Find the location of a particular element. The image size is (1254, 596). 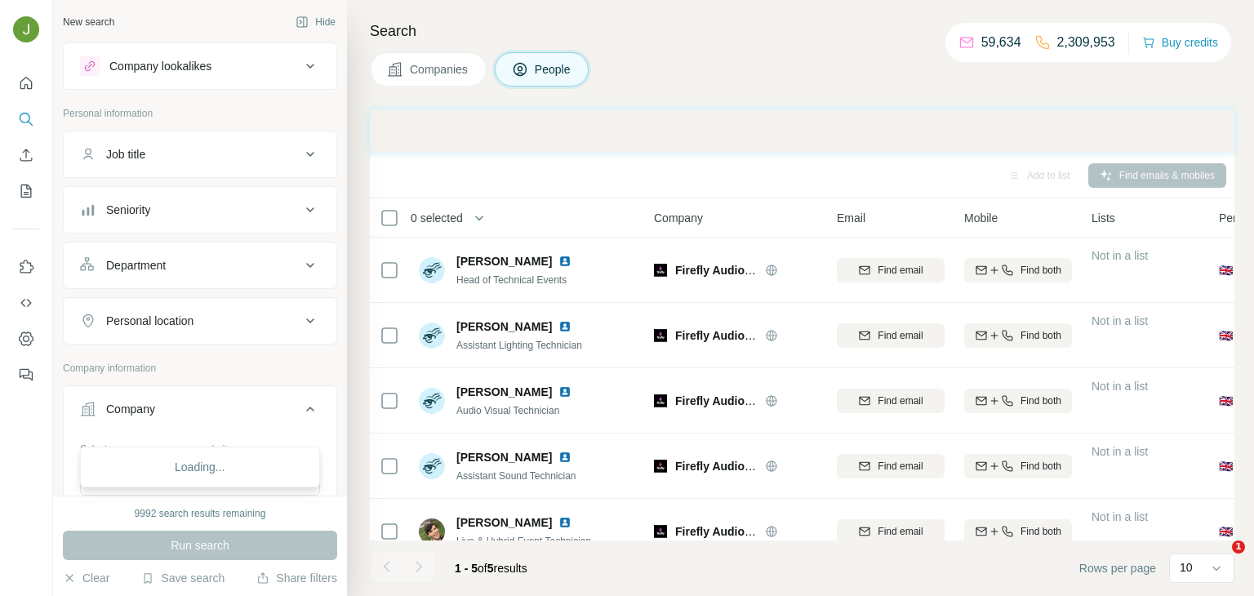

span: 1 is located at coordinates (1238, 547).